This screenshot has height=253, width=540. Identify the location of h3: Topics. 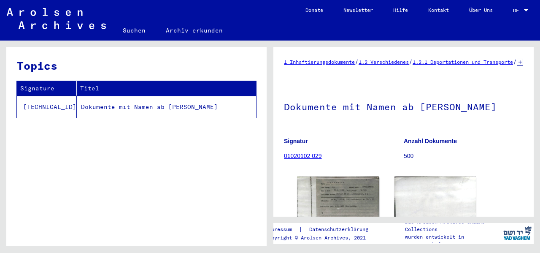
(136, 65).